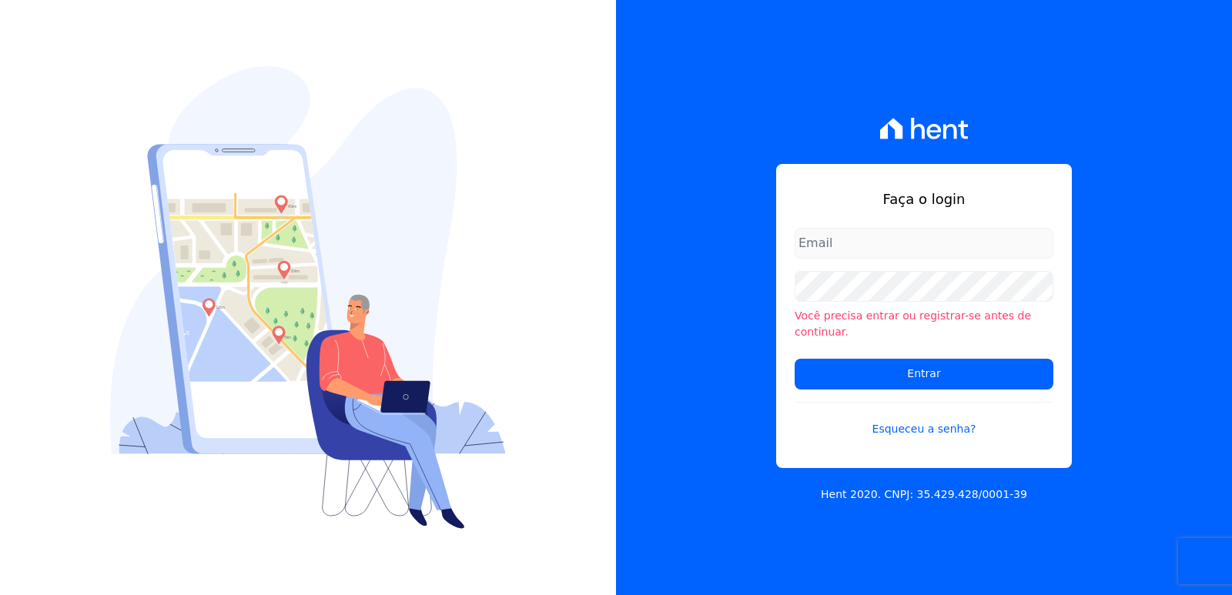 Image resolution: width=1232 pixels, height=595 pixels. I want to click on h1: Faça o login, so click(924, 199).